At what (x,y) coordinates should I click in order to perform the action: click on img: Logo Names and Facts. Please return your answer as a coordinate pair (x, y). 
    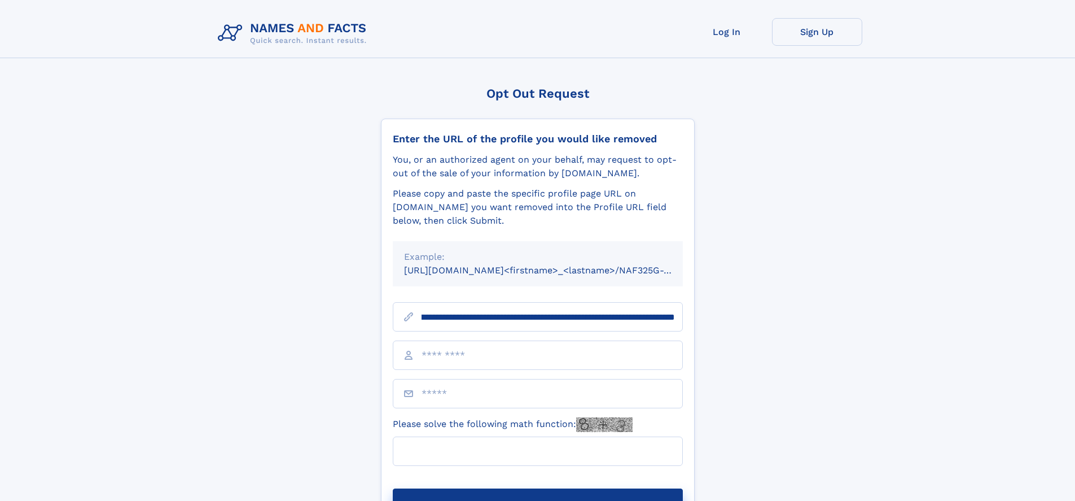
    Looking at the image, I should click on (295, 33).